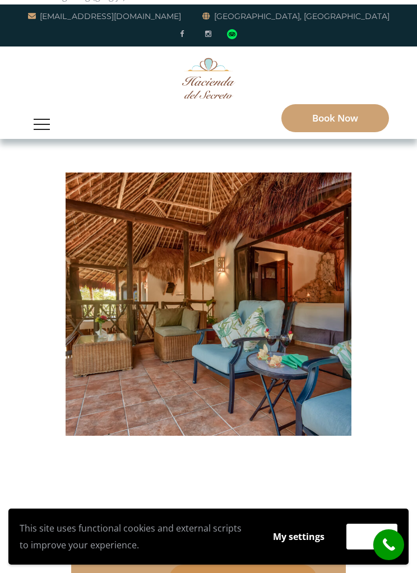 Image resolution: width=417 pixels, height=573 pixels. What do you see at coordinates (208, 304) in the screenshot?
I see `img: IMG_1315-1000x667.jpg` at bounding box center [208, 304].